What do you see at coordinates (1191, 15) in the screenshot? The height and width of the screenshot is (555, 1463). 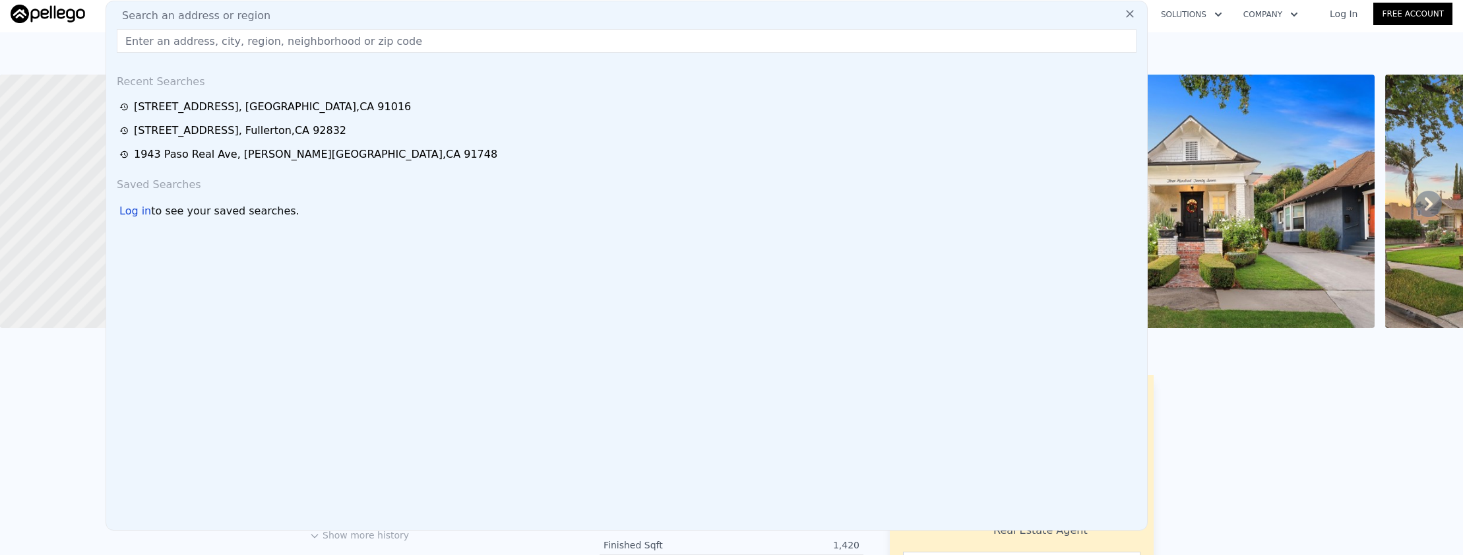 I see `button: Solutions` at bounding box center [1191, 15].